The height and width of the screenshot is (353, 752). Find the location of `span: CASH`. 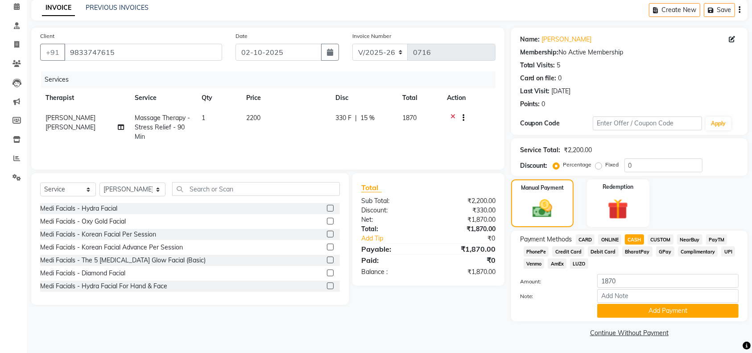

span: CASH is located at coordinates (634, 239).